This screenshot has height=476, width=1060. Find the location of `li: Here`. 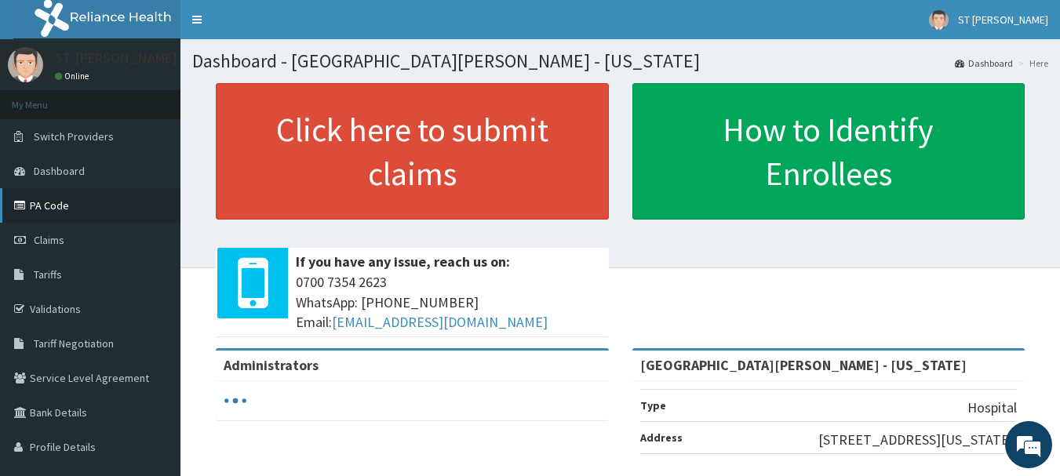

li: Here is located at coordinates (1031, 63).